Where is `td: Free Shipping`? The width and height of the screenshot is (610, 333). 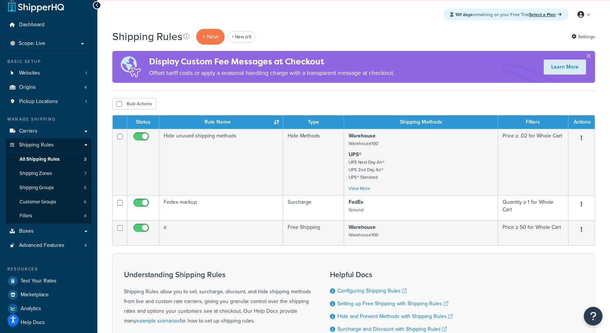 td: Free Shipping is located at coordinates (314, 232).